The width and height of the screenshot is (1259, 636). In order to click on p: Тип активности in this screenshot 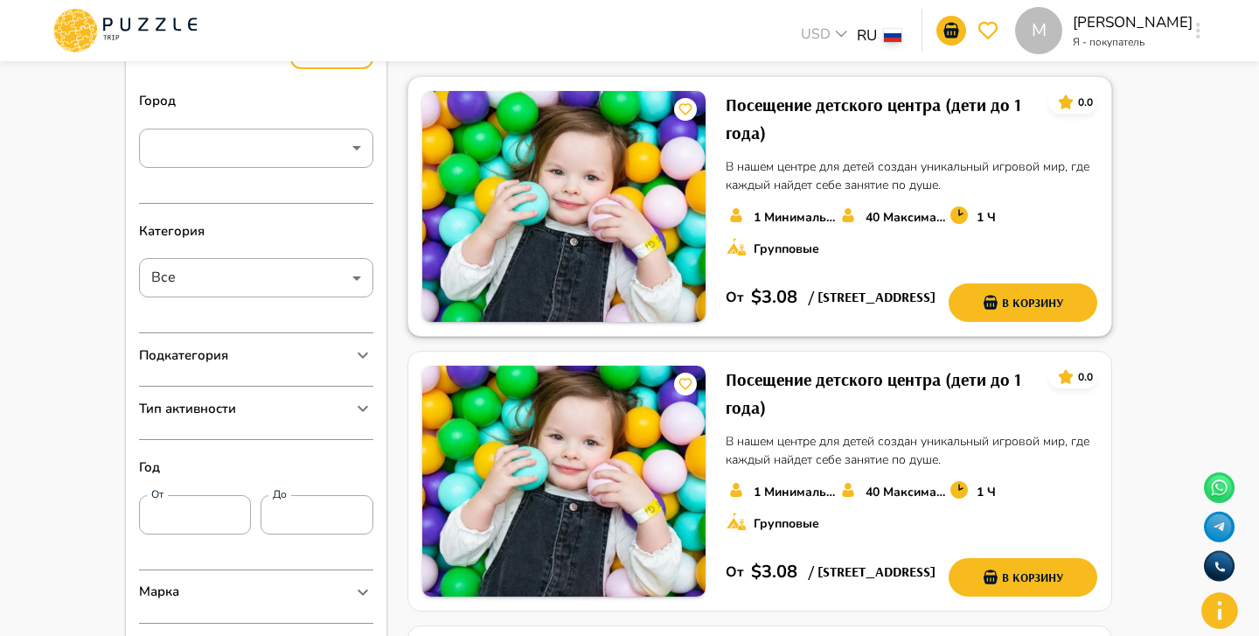, I will do `click(187, 408)`.